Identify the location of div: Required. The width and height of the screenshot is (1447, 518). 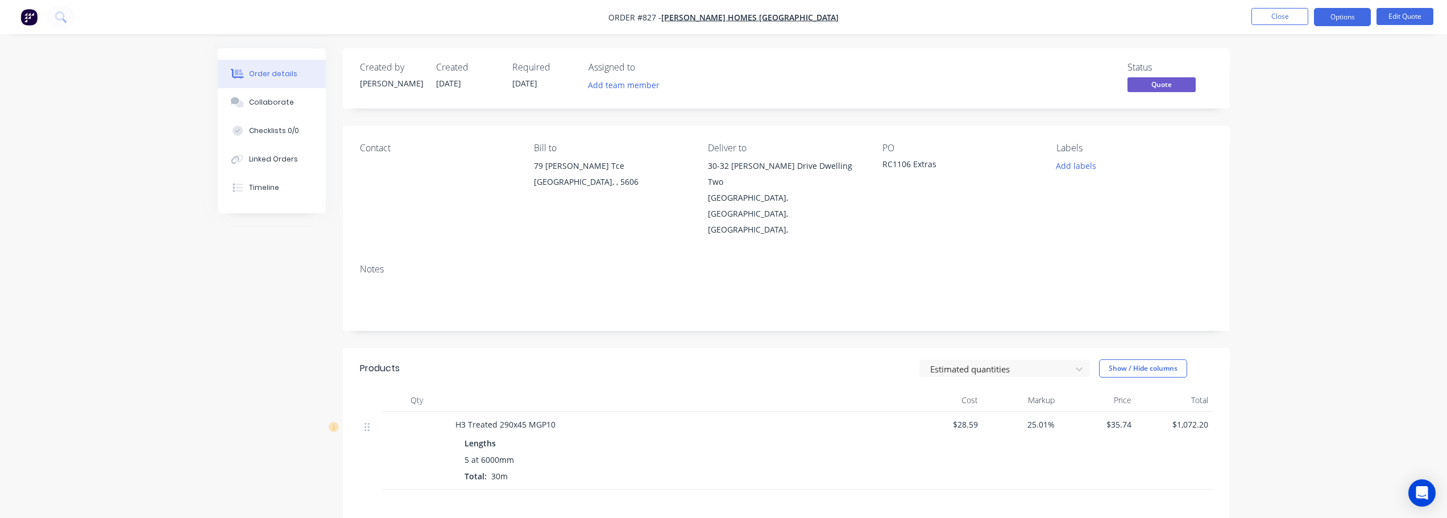
(544, 67).